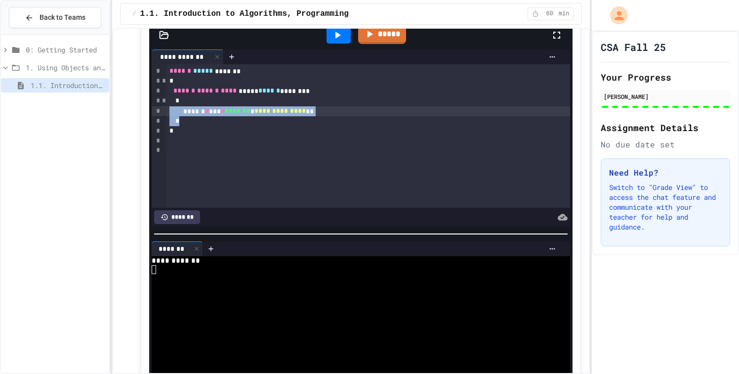  I want to click on h2: Your Progress, so click(666, 77).